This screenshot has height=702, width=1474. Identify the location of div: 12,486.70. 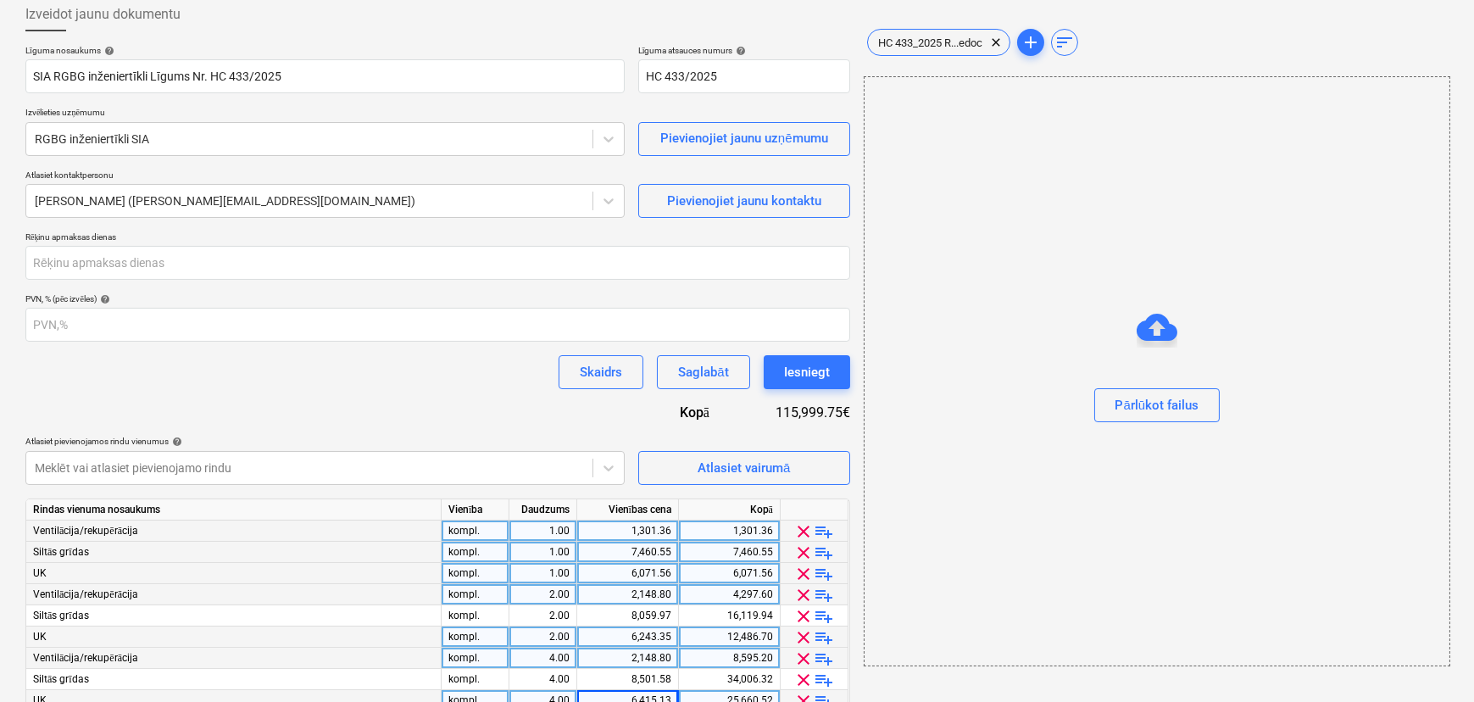
(729, 636).